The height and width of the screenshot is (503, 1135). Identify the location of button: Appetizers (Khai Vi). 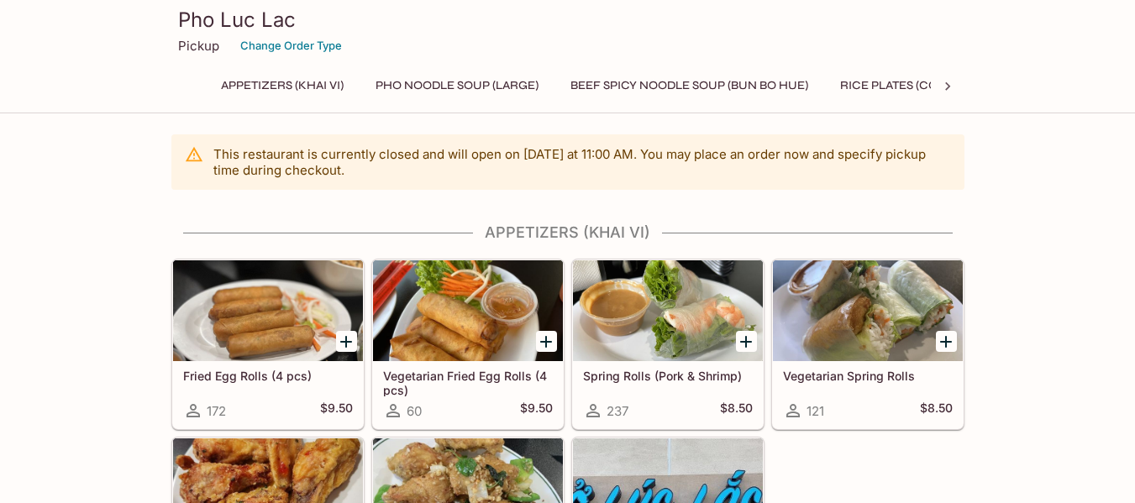
(282, 86).